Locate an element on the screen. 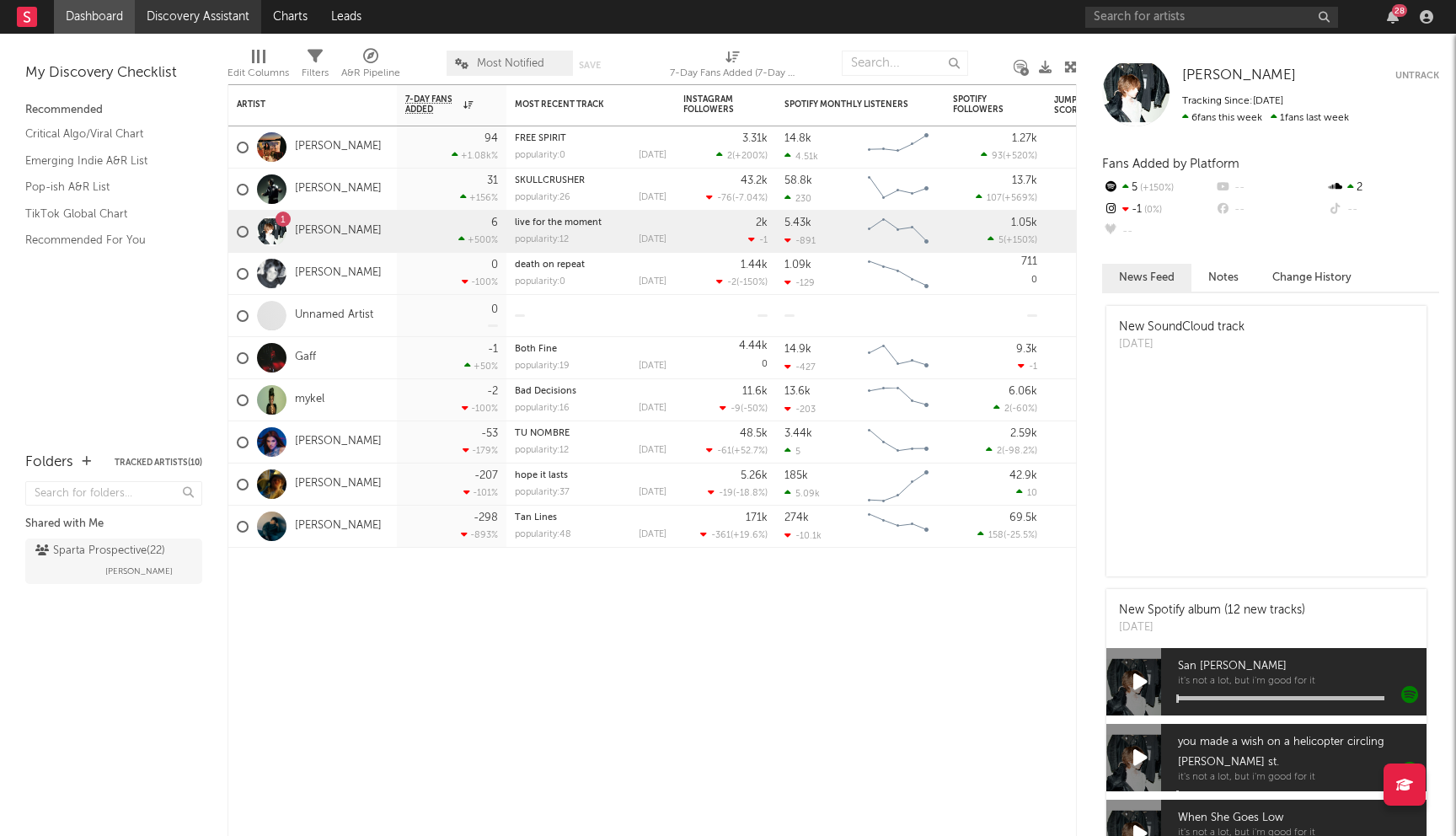 This screenshot has height=836, width=1456. div: 185k is located at coordinates (796, 476).